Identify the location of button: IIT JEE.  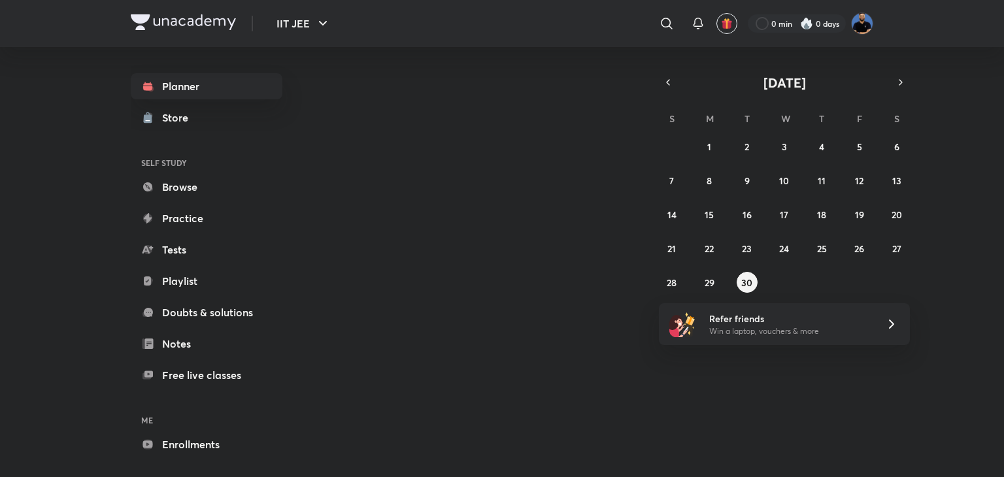
(303, 24).